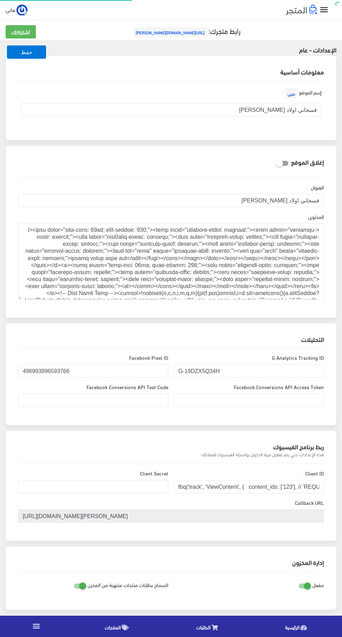 This screenshot has width=342, height=637. I want to click on label: Callback URL, so click(310, 502).